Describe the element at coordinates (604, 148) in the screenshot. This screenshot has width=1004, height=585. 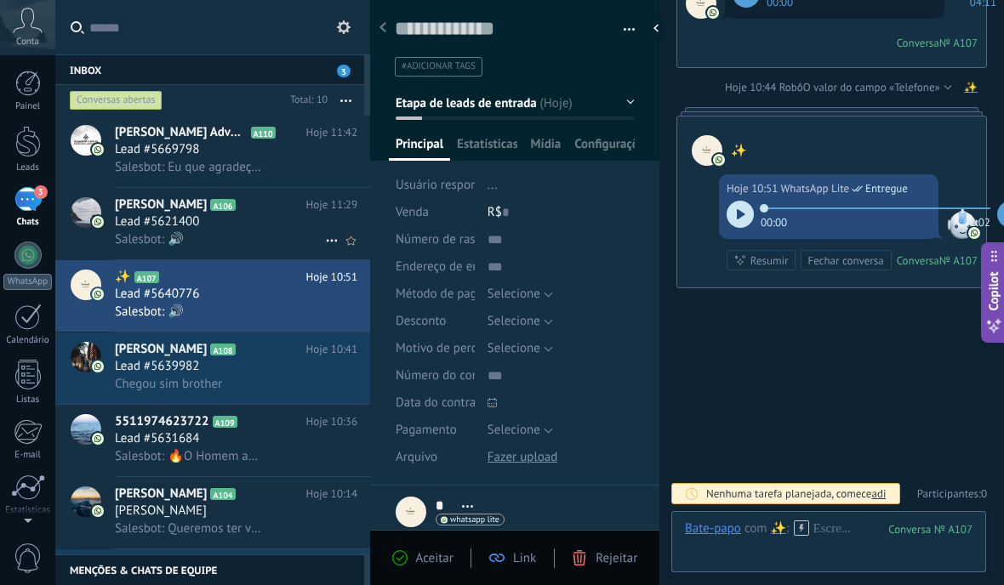
I see `span: Configurações` at that location.